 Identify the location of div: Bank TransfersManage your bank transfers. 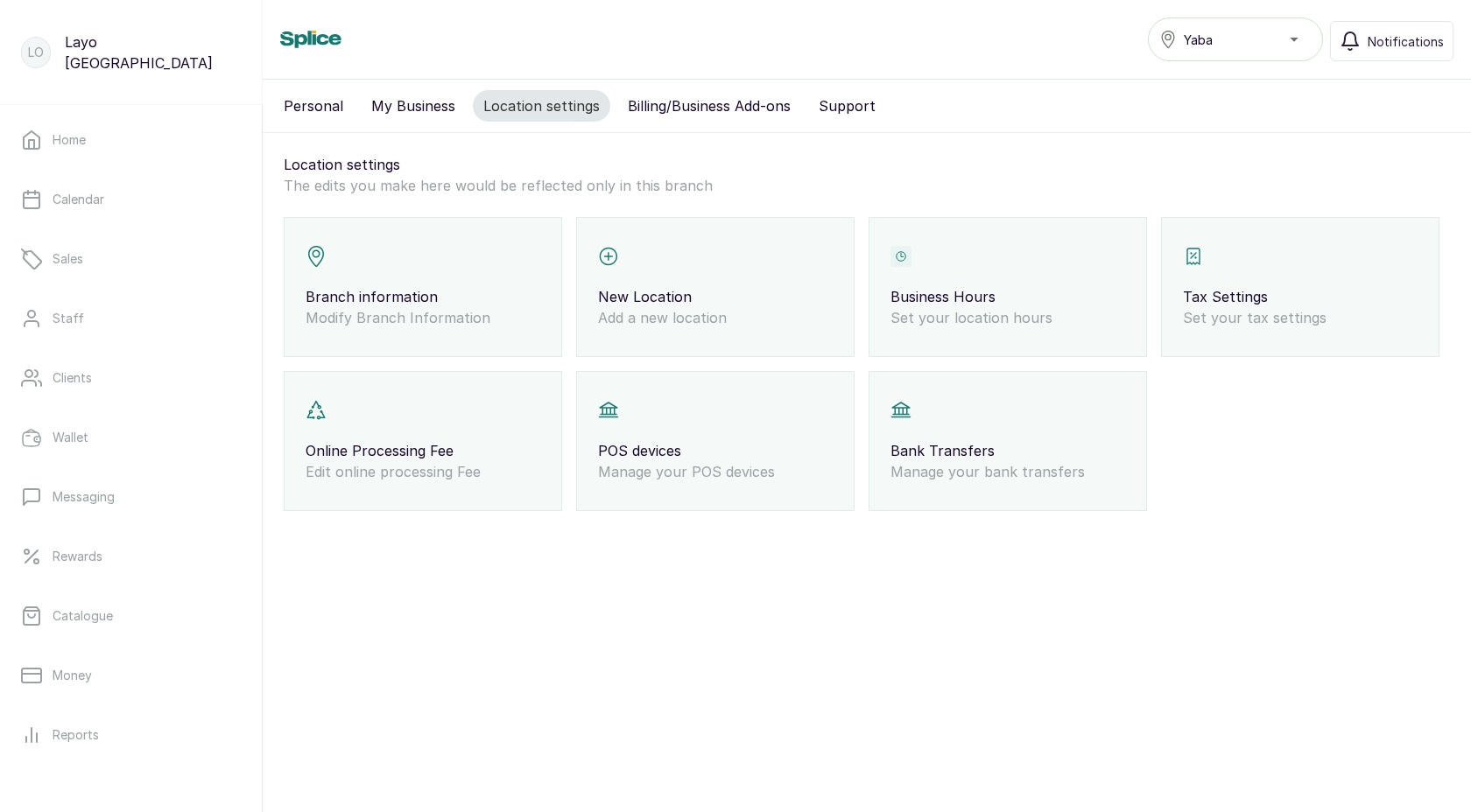
(1008, 441).